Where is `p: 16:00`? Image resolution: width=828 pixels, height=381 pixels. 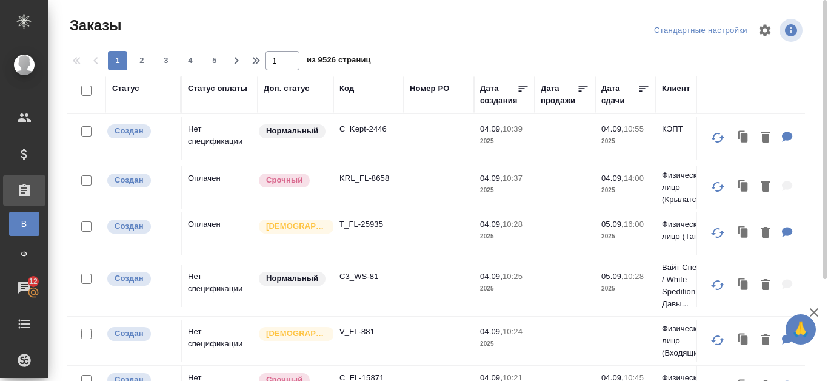 p: 16:00 is located at coordinates (633, 224).